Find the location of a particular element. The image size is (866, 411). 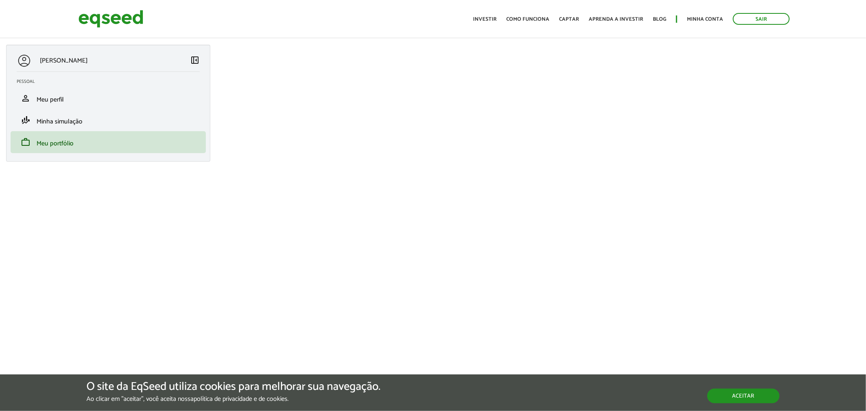

button: Aceitar is located at coordinates (743, 396).